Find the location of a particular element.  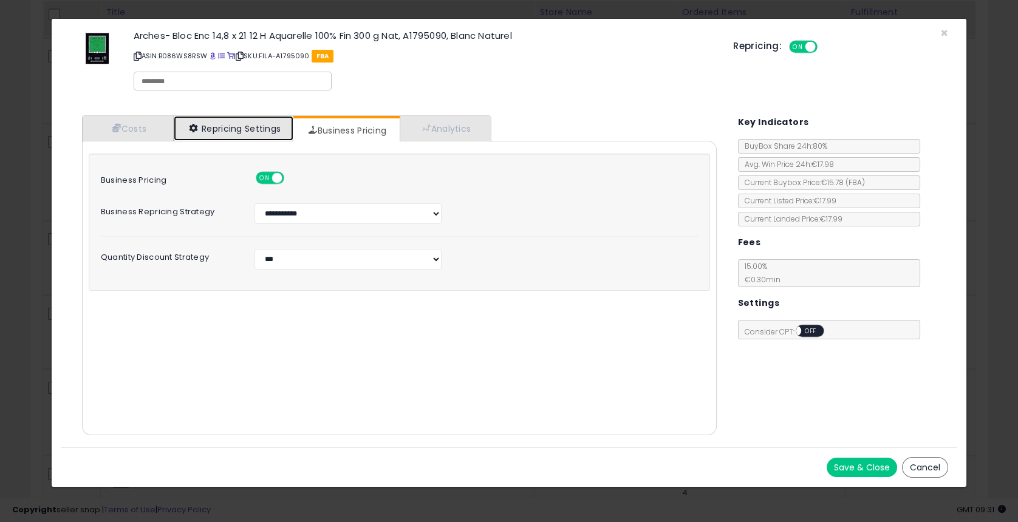

span: Avg. Win Price 24h: €17.98 is located at coordinates (786, 164).